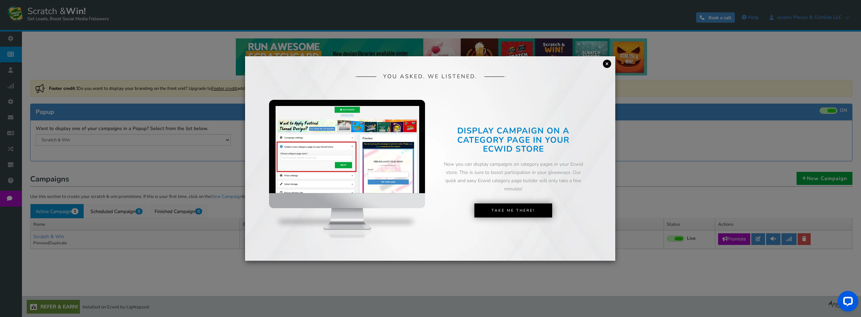 The width and height of the screenshot is (861, 317). I want to click on button: Open LiveChat chat widget, so click(16, 13).